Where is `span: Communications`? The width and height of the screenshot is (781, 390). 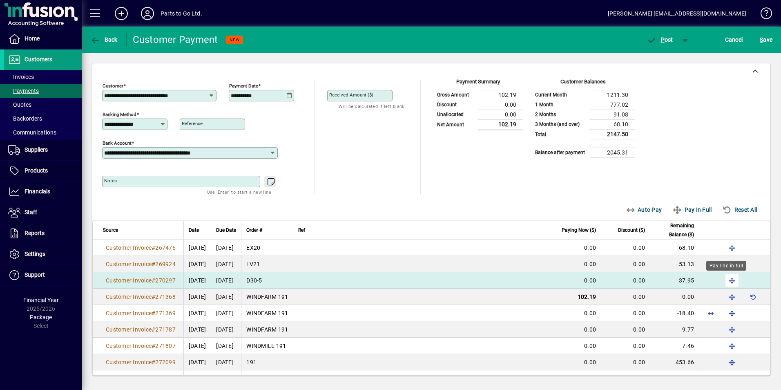 span: Communications is located at coordinates (32, 132).